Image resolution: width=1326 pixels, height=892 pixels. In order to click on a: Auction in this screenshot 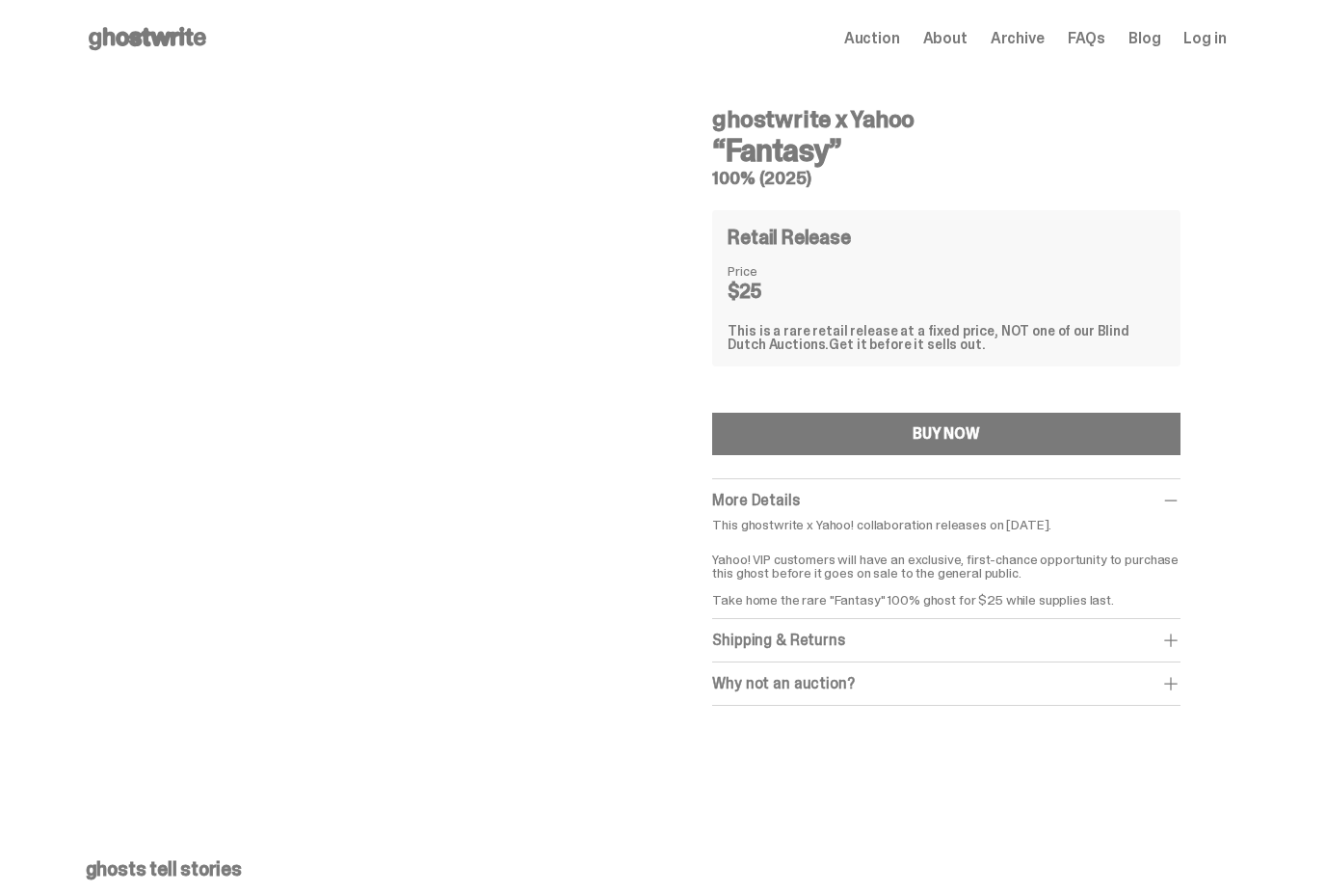, I will do `click(872, 39)`.